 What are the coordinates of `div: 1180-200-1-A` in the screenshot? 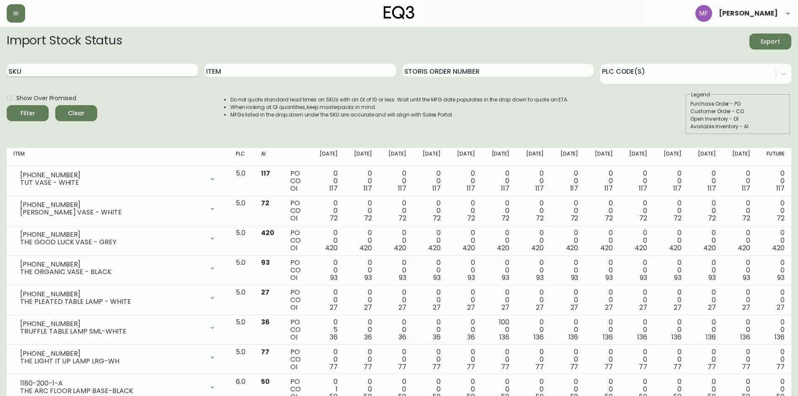 It's located at (112, 383).